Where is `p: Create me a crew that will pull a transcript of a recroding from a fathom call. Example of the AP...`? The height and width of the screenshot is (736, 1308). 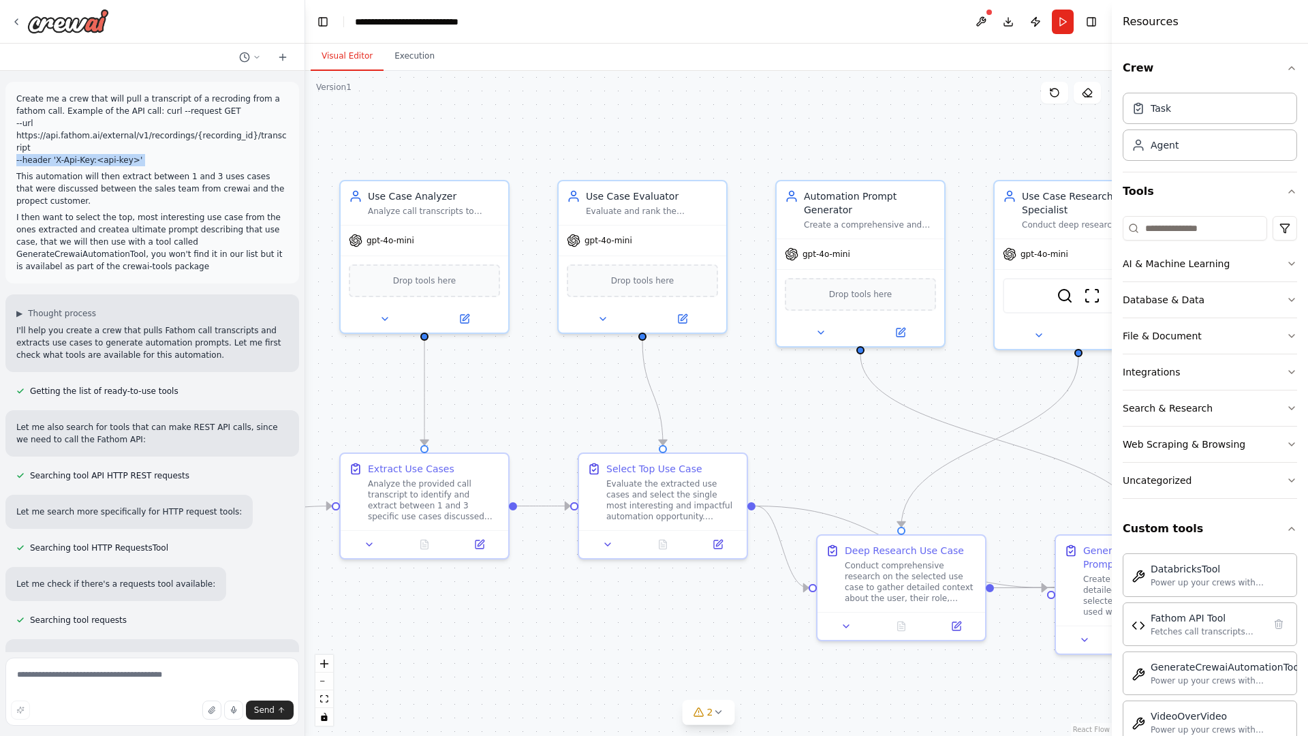 p: Create me a crew that will pull a transcript of a recroding from a fathom call. Example of the AP... is located at coordinates (152, 129).